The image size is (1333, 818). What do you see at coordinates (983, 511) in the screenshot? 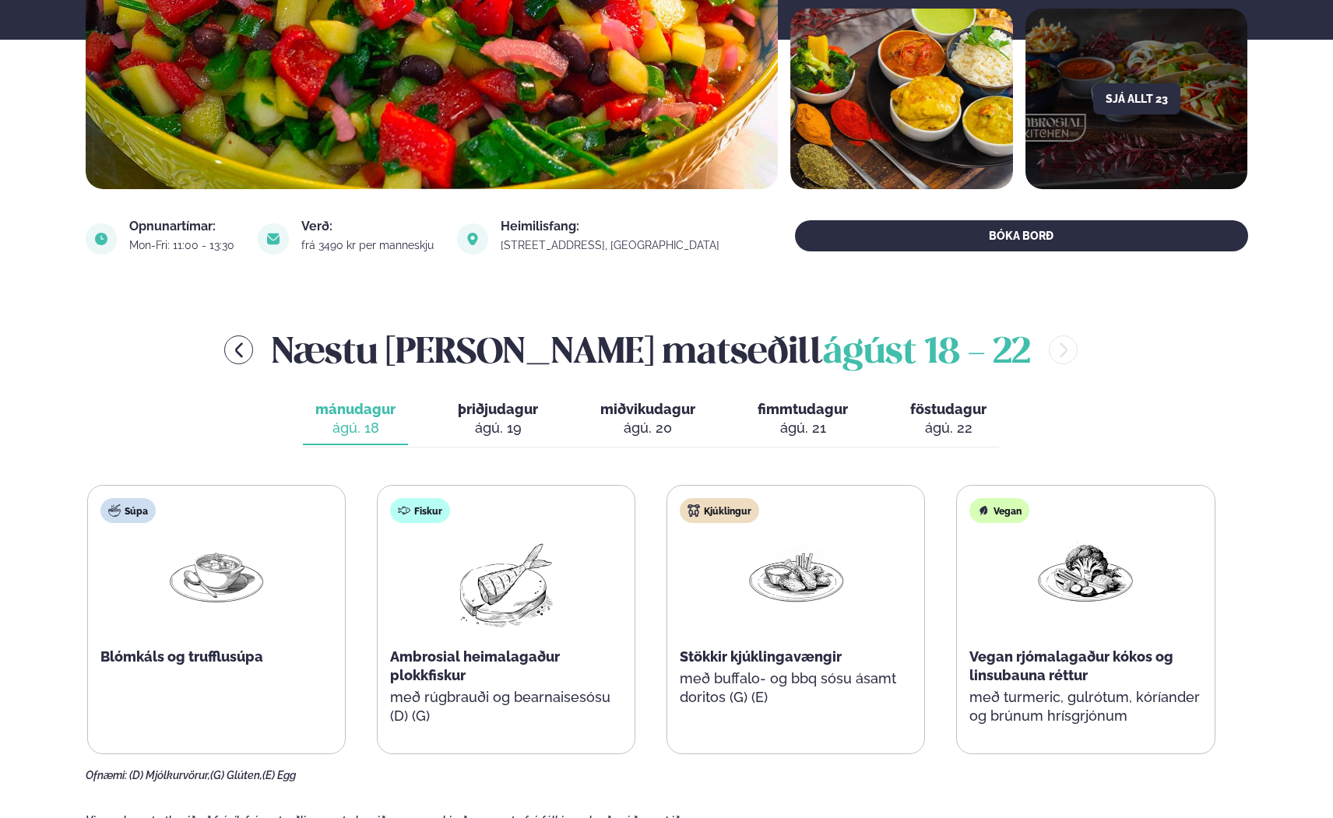
I see `img: Vegan.svg` at bounding box center [983, 511].